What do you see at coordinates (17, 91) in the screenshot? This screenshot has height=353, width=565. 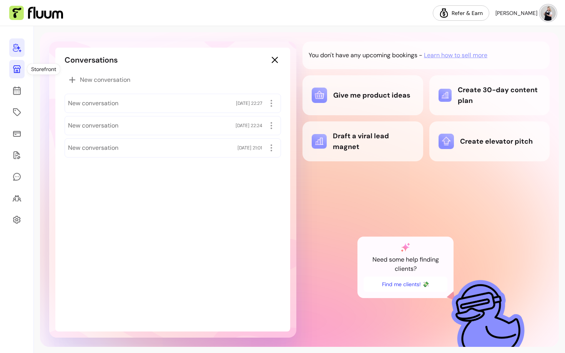 I see `a: Calendar` at bounding box center [17, 91].